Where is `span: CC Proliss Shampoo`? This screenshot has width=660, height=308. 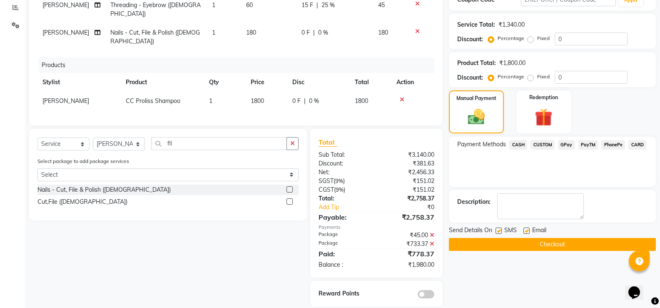
span: CC Proliss Shampoo is located at coordinates (153, 101).